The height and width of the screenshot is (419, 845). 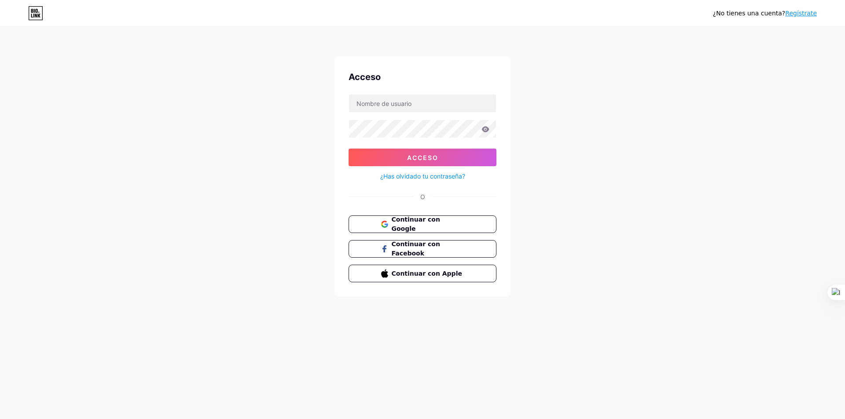 What do you see at coordinates (416, 249) in the screenshot?
I see `font: Continuar con Facebook` at bounding box center [416, 249].